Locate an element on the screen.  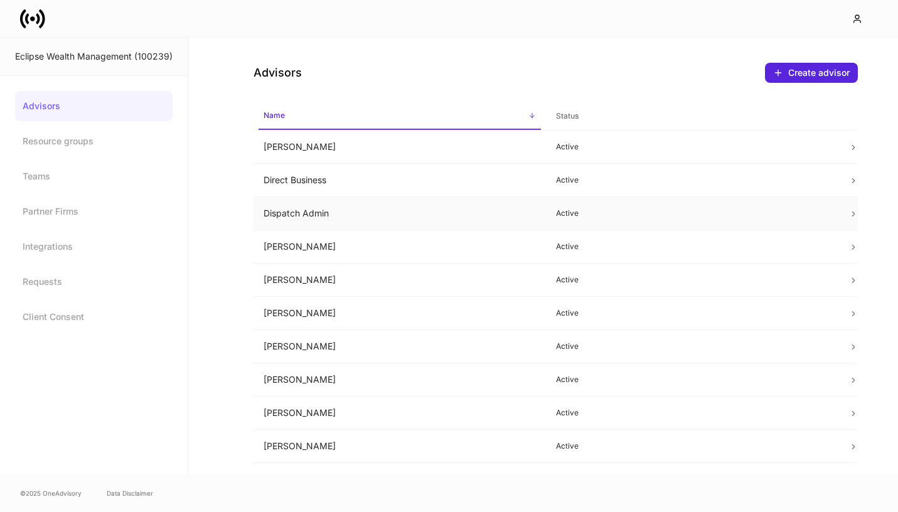
a: Teams is located at coordinates (93, 176).